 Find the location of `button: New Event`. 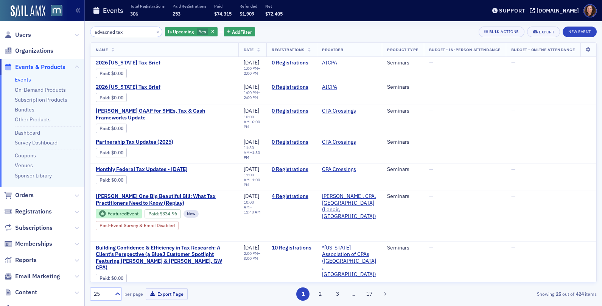

button: New Event is located at coordinates (580, 32).